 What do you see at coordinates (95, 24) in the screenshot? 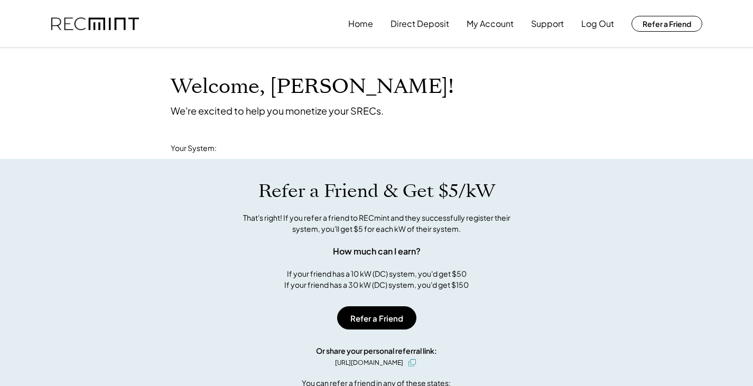
I see `img: recmint-logotype%403x.png` at bounding box center [95, 24].